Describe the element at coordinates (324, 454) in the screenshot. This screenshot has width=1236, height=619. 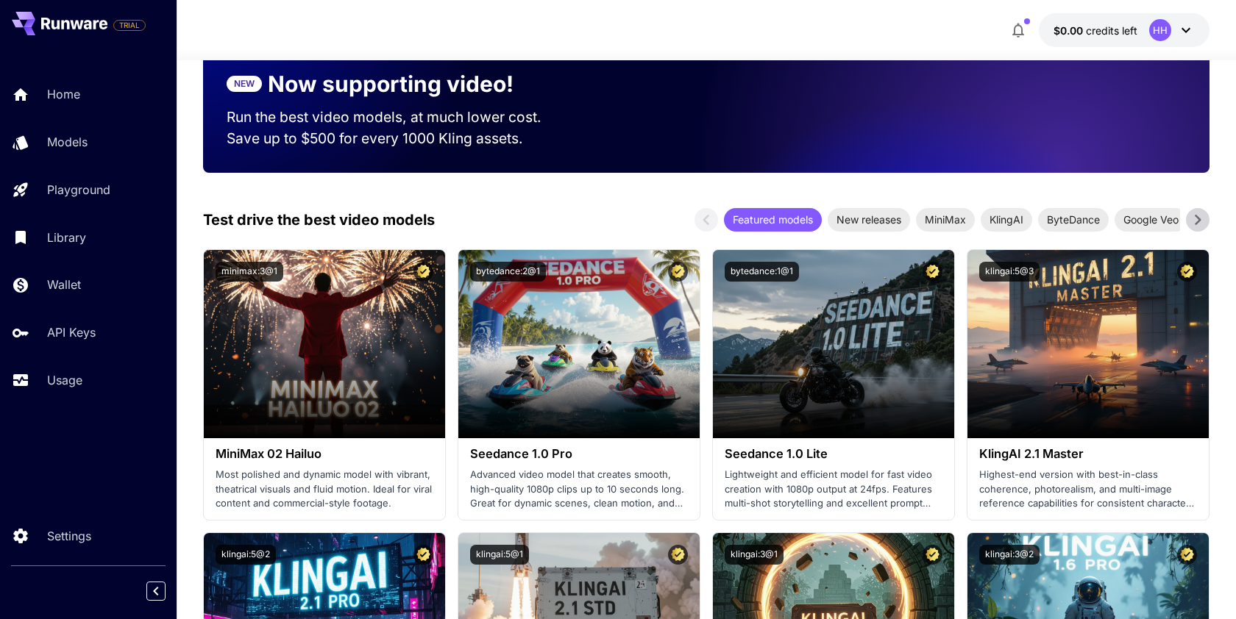
I see `h3: MiniMax 02 Hailuo` at that location.